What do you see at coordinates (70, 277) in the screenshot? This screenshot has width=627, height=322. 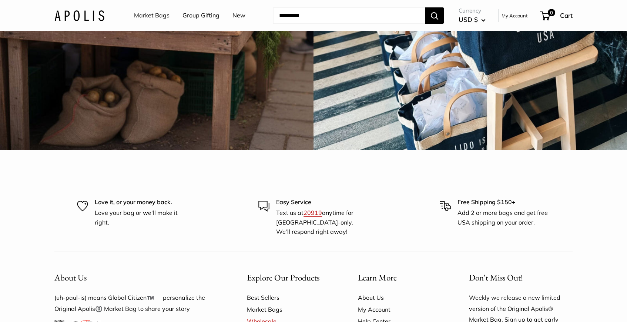 I see `span: About Us` at bounding box center [70, 277].